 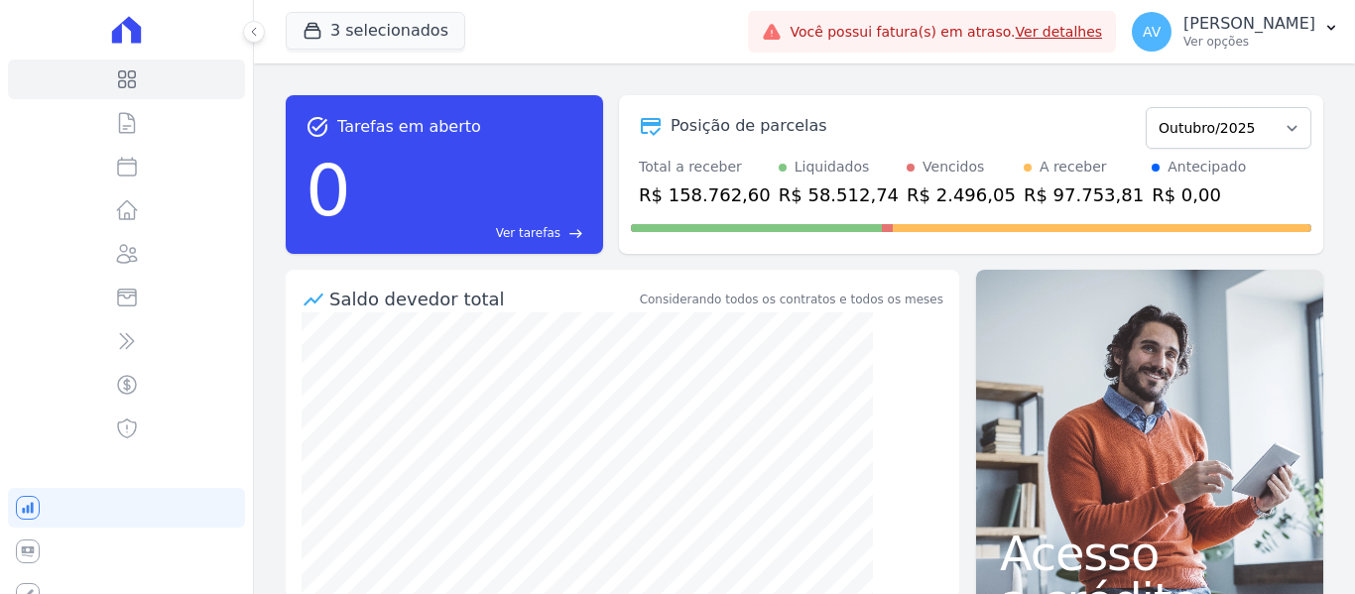 What do you see at coordinates (1083, 194) in the screenshot?
I see `div: R$ 97.753,81` at bounding box center [1083, 194].